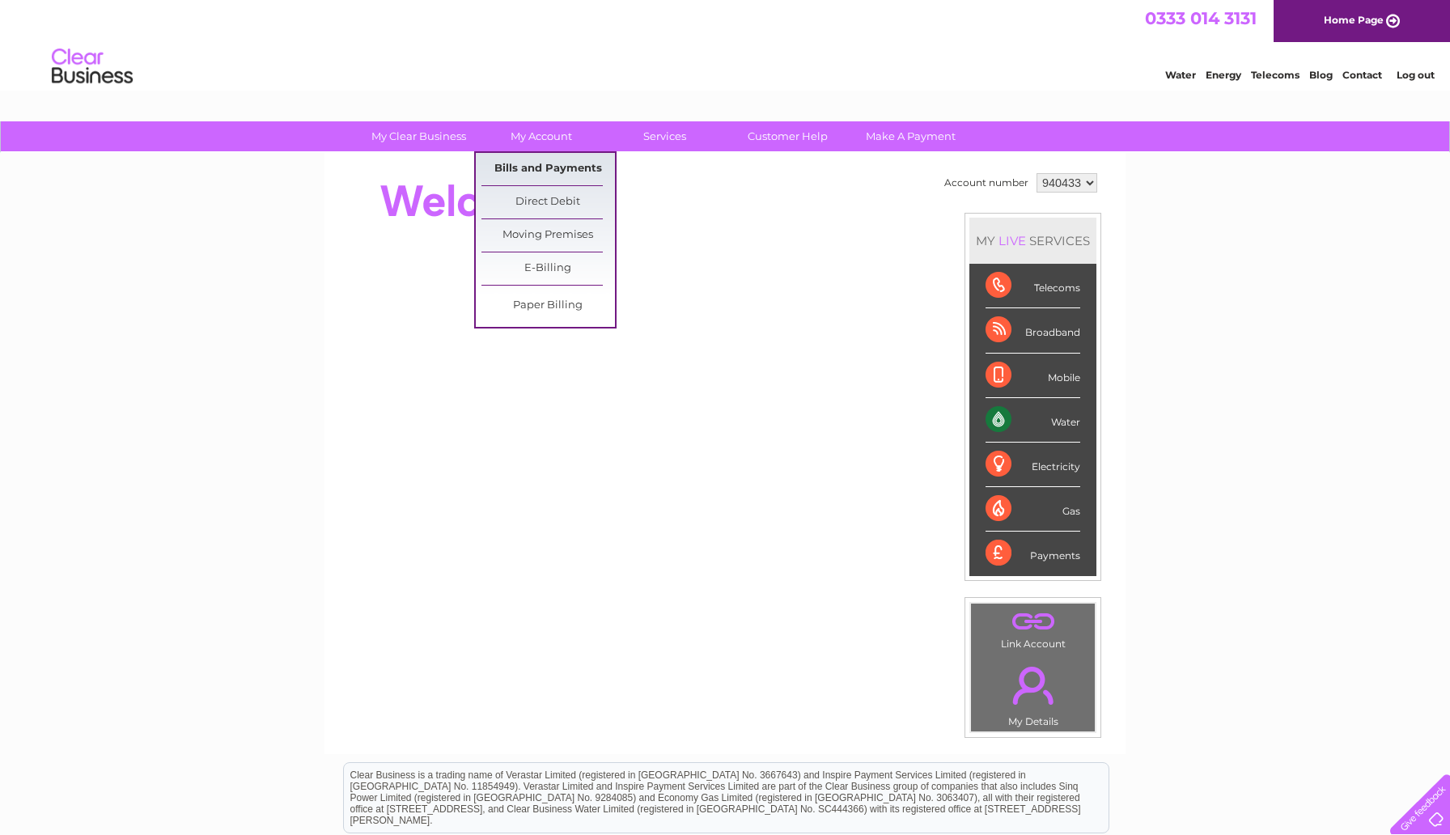 The width and height of the screenshot is (1450, 835). Describe the element at coordinates (1033, 464) in the screenshot. I see `div: Electricity` at that location.